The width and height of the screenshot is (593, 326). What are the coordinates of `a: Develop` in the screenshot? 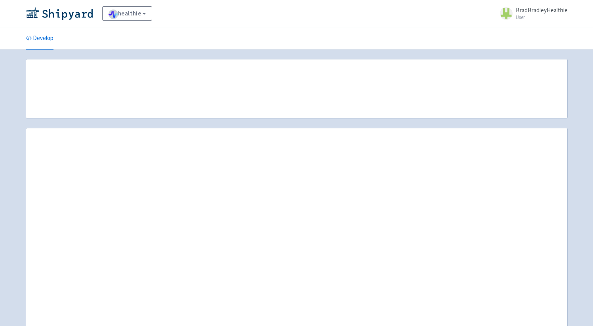 It's located at (40, 38).